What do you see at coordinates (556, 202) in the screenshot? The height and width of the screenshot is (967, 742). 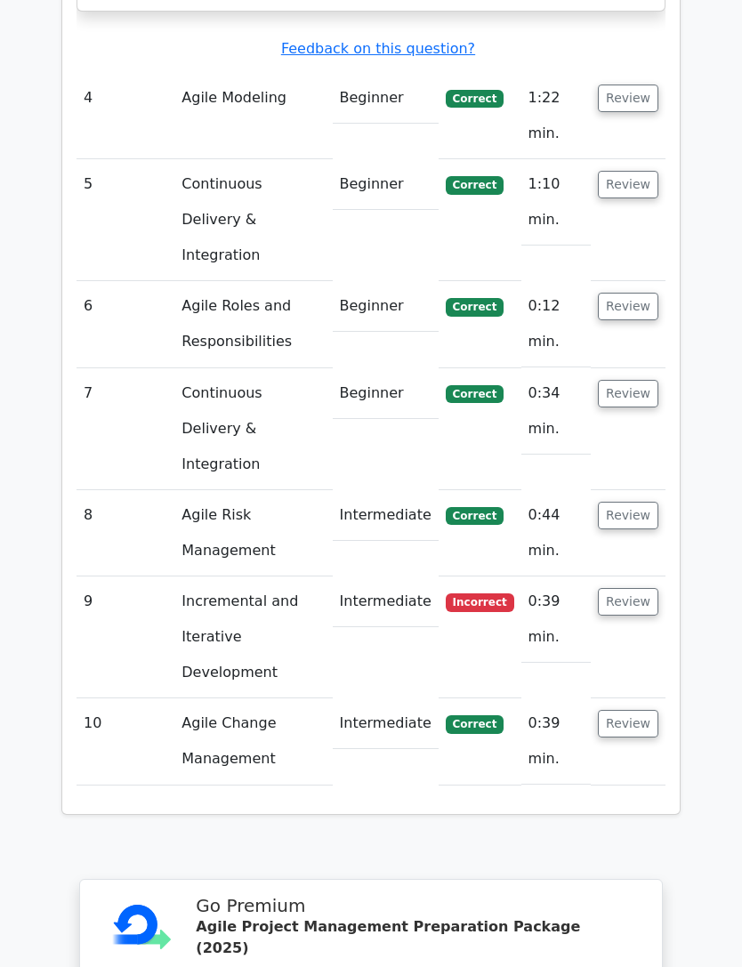 I see `td: 1:10 min.` at bounding box center [556, 202].